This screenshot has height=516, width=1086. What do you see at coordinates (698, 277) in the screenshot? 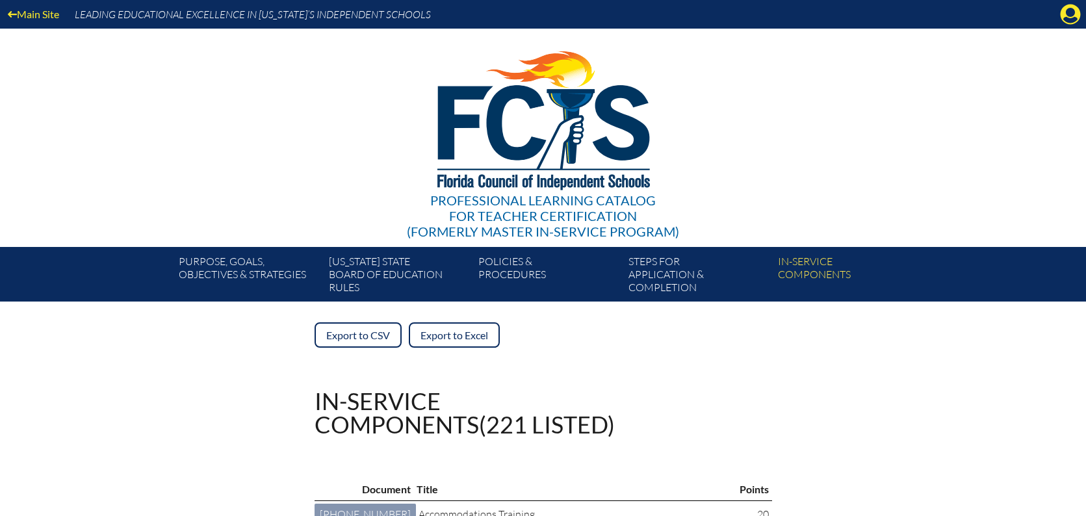
I see `a: Steps forapplication & completion` at bounding box center [698, 277].